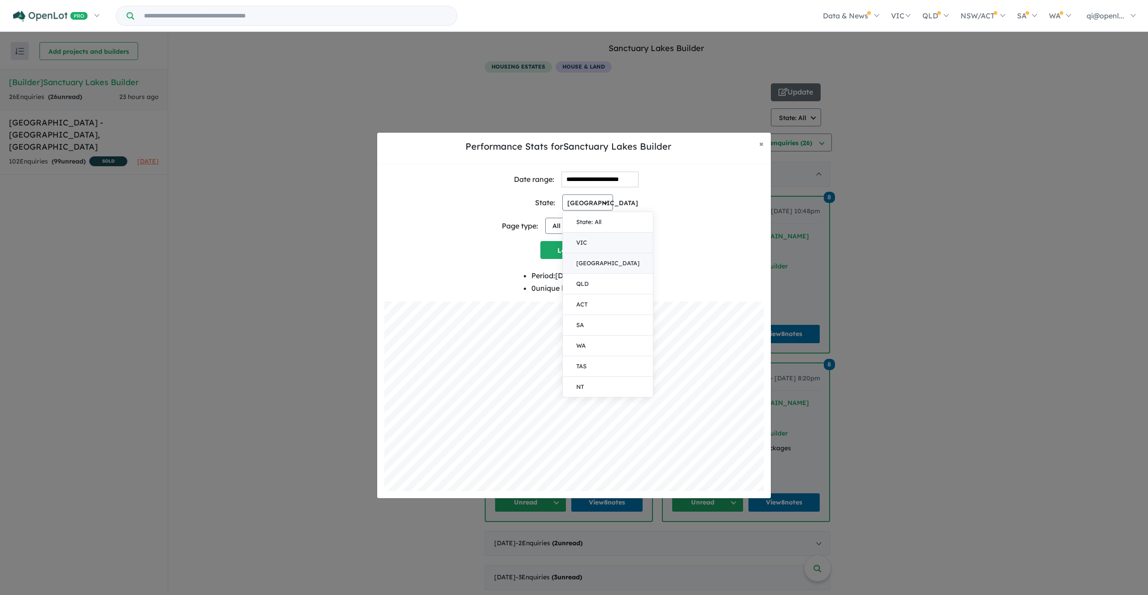 The width and height of the screenshot is (1148, 595). What do you see at coordinates (1105, 16) in the screenshot?
I see `span: qi@openl...` at bounding box center [1105, 16].